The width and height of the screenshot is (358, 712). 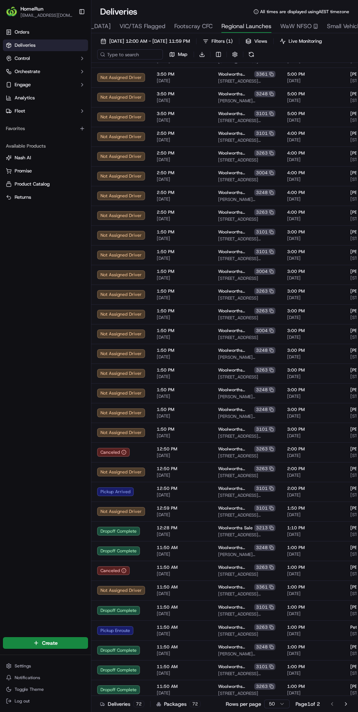 What do you see at coordinates (260, 41) in the screenshot?
I see `span: Views` at bounding box center [260, 41].